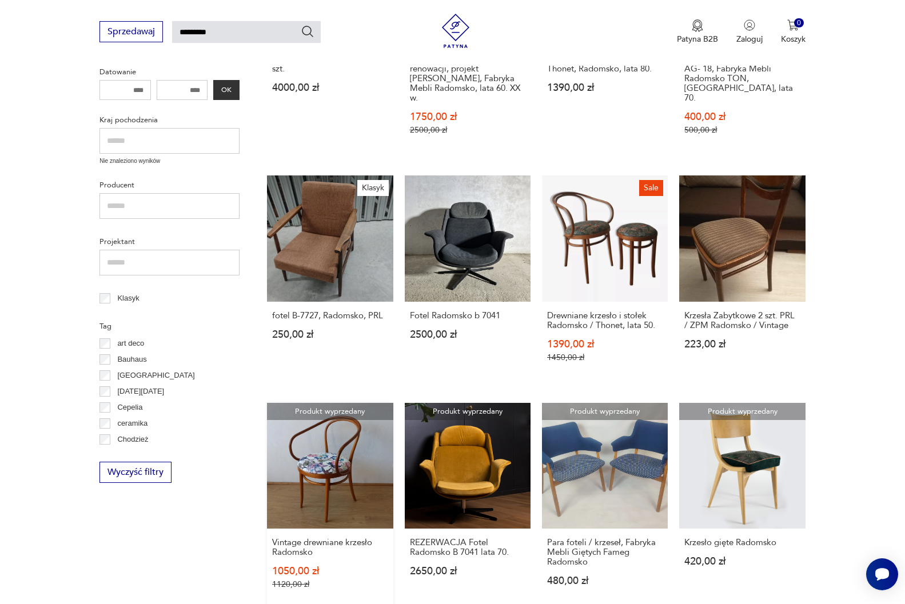 This screenshot has width=905, height=604. What do you see at coordinates (169, 185) in the screenshot?
I see `p: Producent` at bounding box center [169, 185].